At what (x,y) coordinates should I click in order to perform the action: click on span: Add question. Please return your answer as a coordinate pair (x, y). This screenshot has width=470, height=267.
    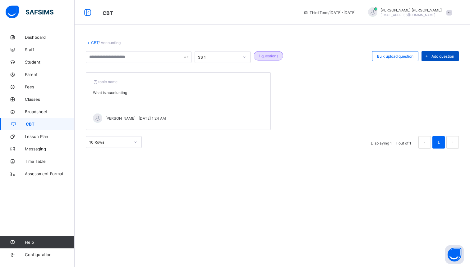
    Looking at the image, I should click on (442, 56).